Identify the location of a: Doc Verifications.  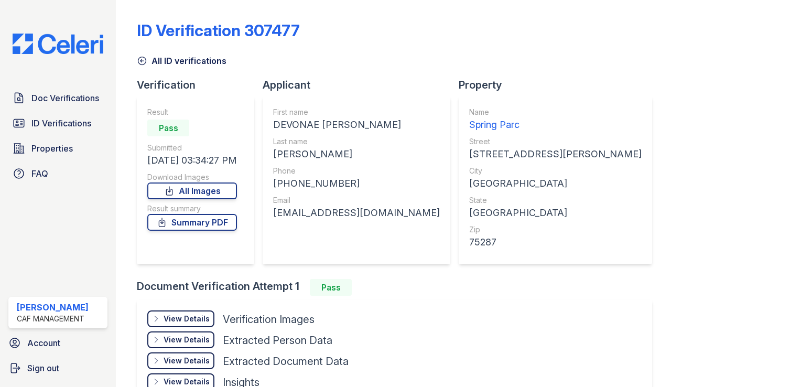
(58, 98).